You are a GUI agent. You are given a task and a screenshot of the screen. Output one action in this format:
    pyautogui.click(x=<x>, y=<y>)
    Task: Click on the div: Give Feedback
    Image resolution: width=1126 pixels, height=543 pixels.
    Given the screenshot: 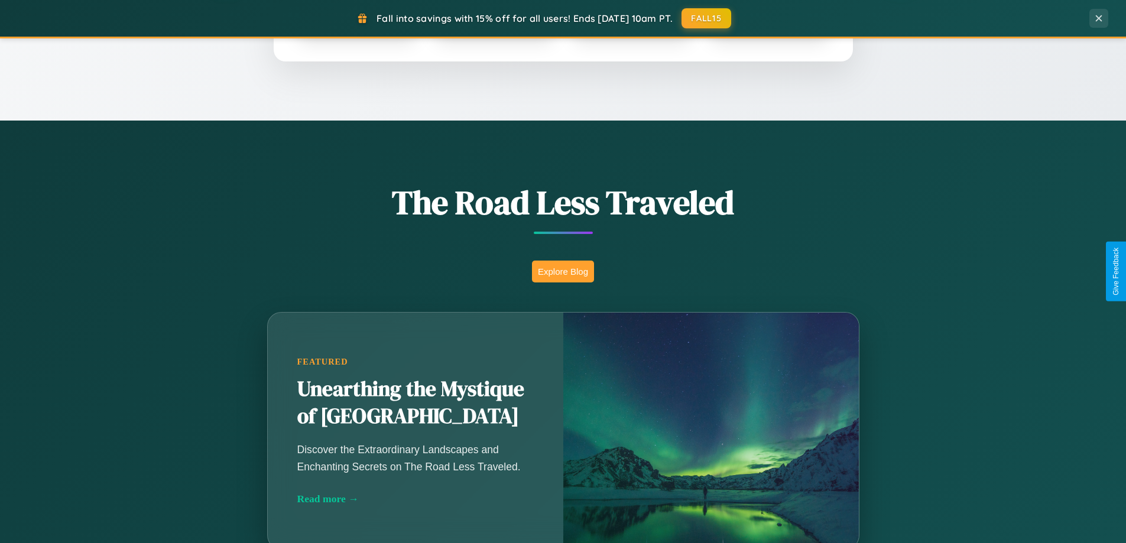 What is the action you would take?
    pyautogui.click(x=1116, y=271)
    